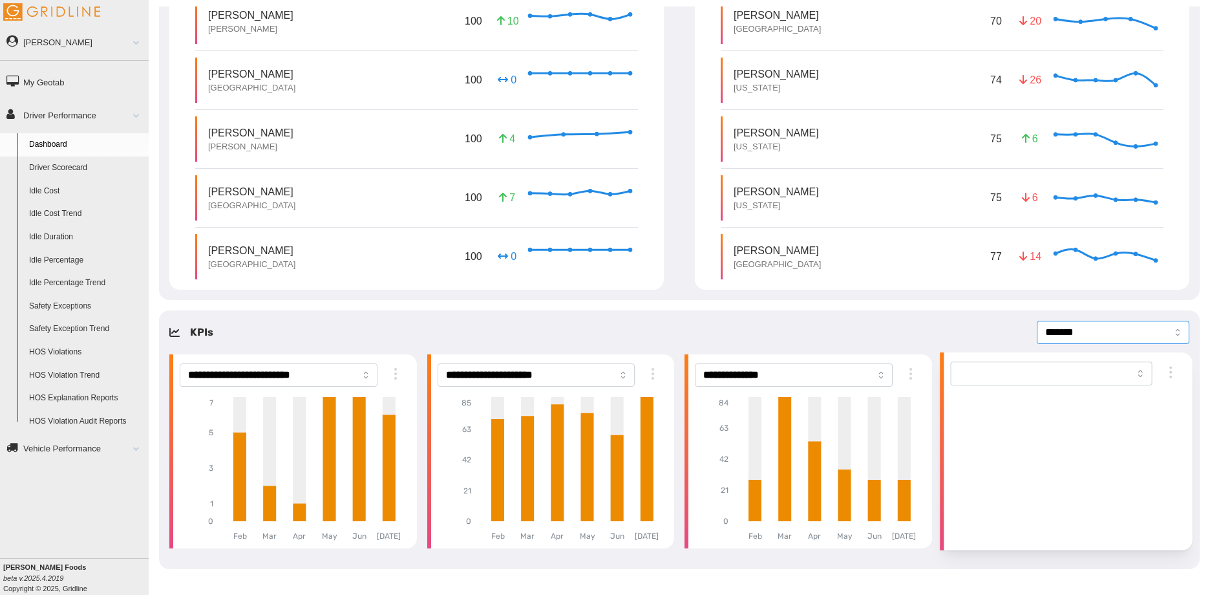 The height and width of the screenshot is (595, 1210). I want to click on a: Dashboard, so click(86, 145).